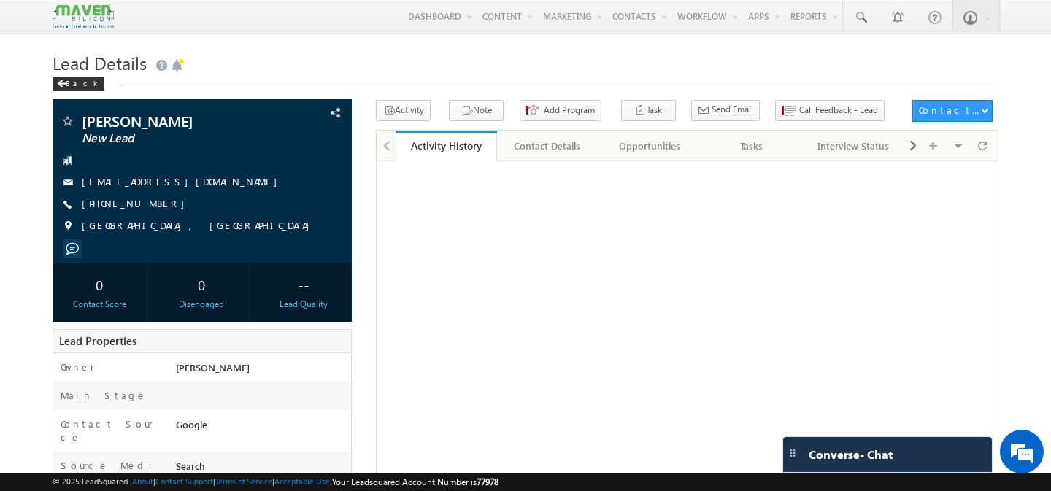 This screenshot has width=1051, height=491. What do you see at coordinates (302, 481) in the screenshot?
I see `a: Acceptable Use` at bounding box center [302, 481].